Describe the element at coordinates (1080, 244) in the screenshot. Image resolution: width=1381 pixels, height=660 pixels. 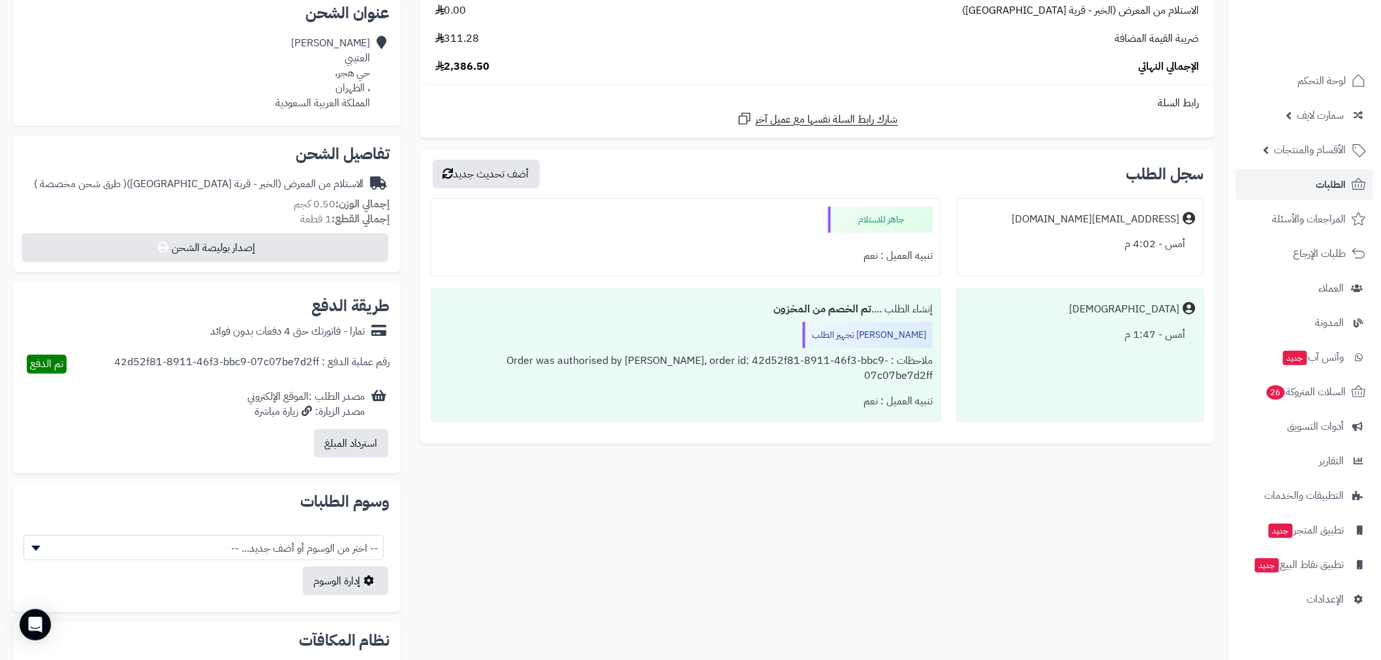
I see `div: أمس - 4:02 م` at that location.